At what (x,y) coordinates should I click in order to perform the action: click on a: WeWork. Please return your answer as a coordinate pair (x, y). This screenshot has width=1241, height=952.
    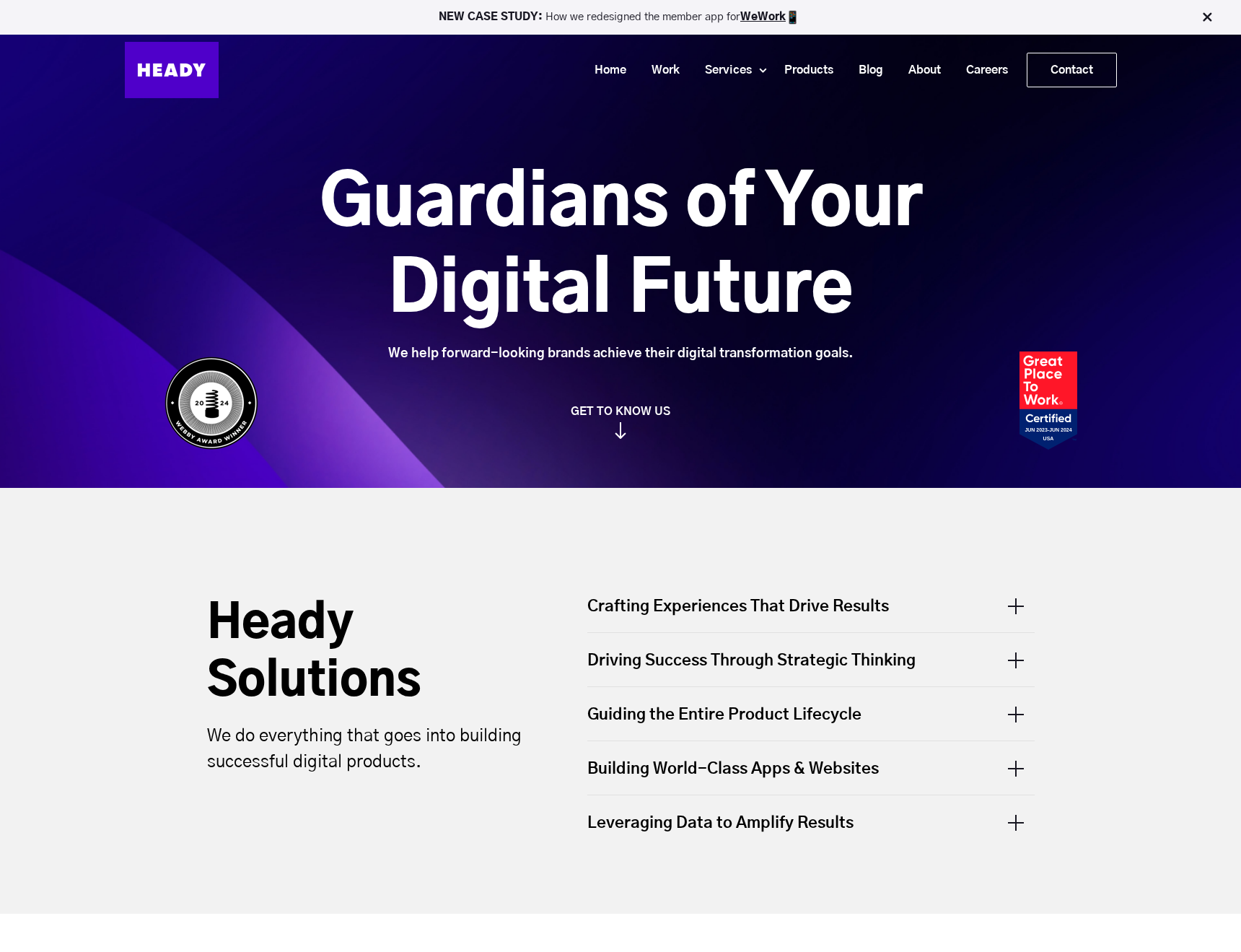
    Looking at the image, I should click on (763, 16).